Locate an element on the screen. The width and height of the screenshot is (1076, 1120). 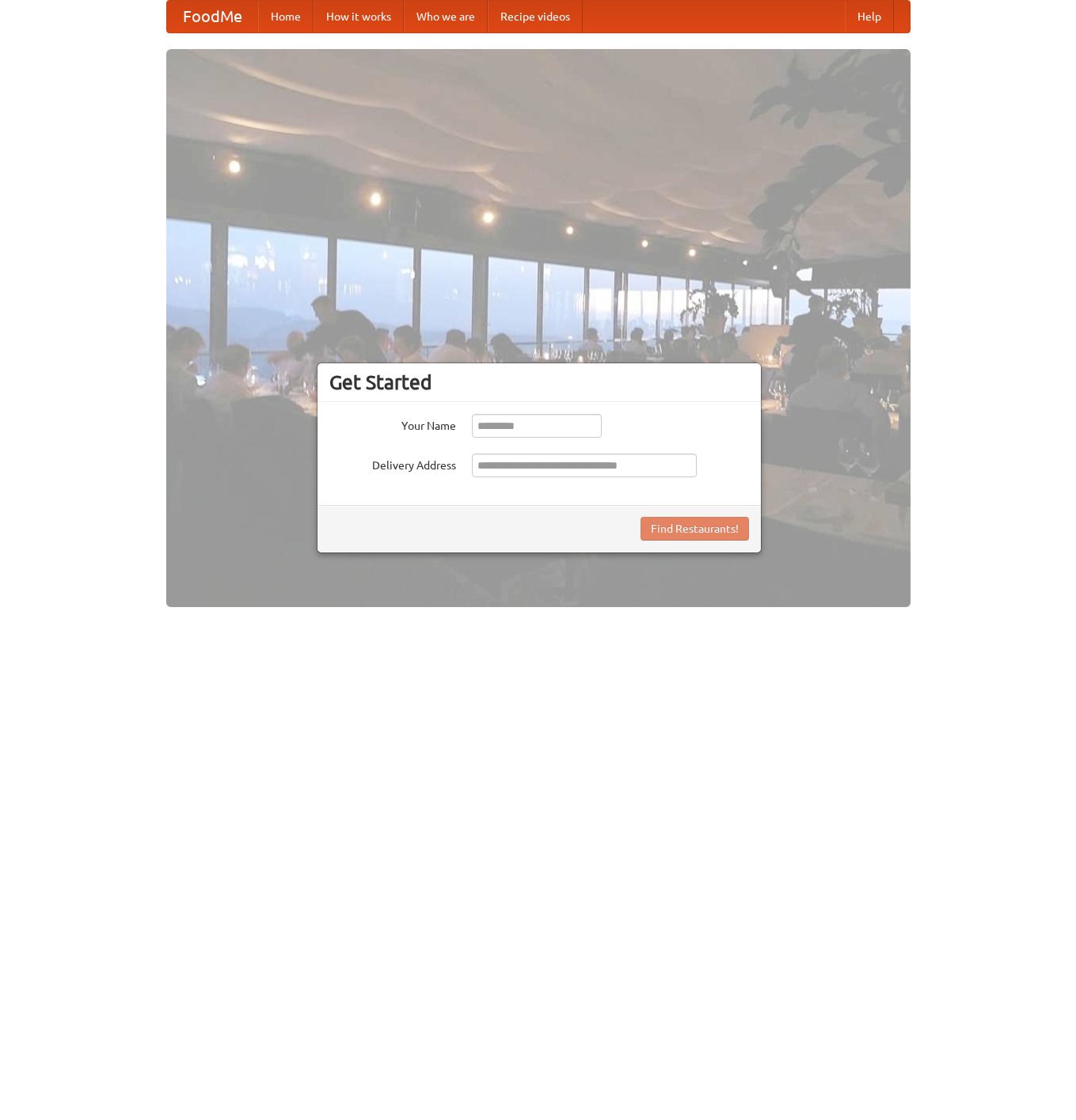
label: Your Name is located at coordinates (393, 424).